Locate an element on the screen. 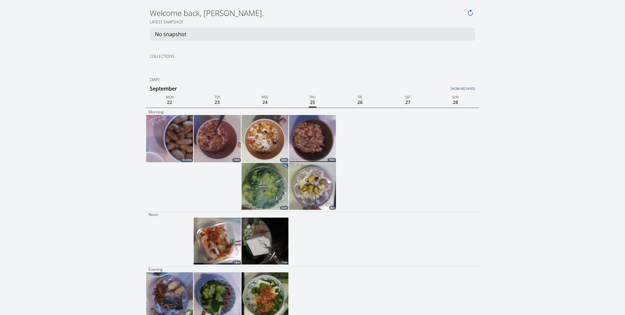 The width and height of the screenshot is (625, 315). a: 8m is located at coordinates (312, 186).